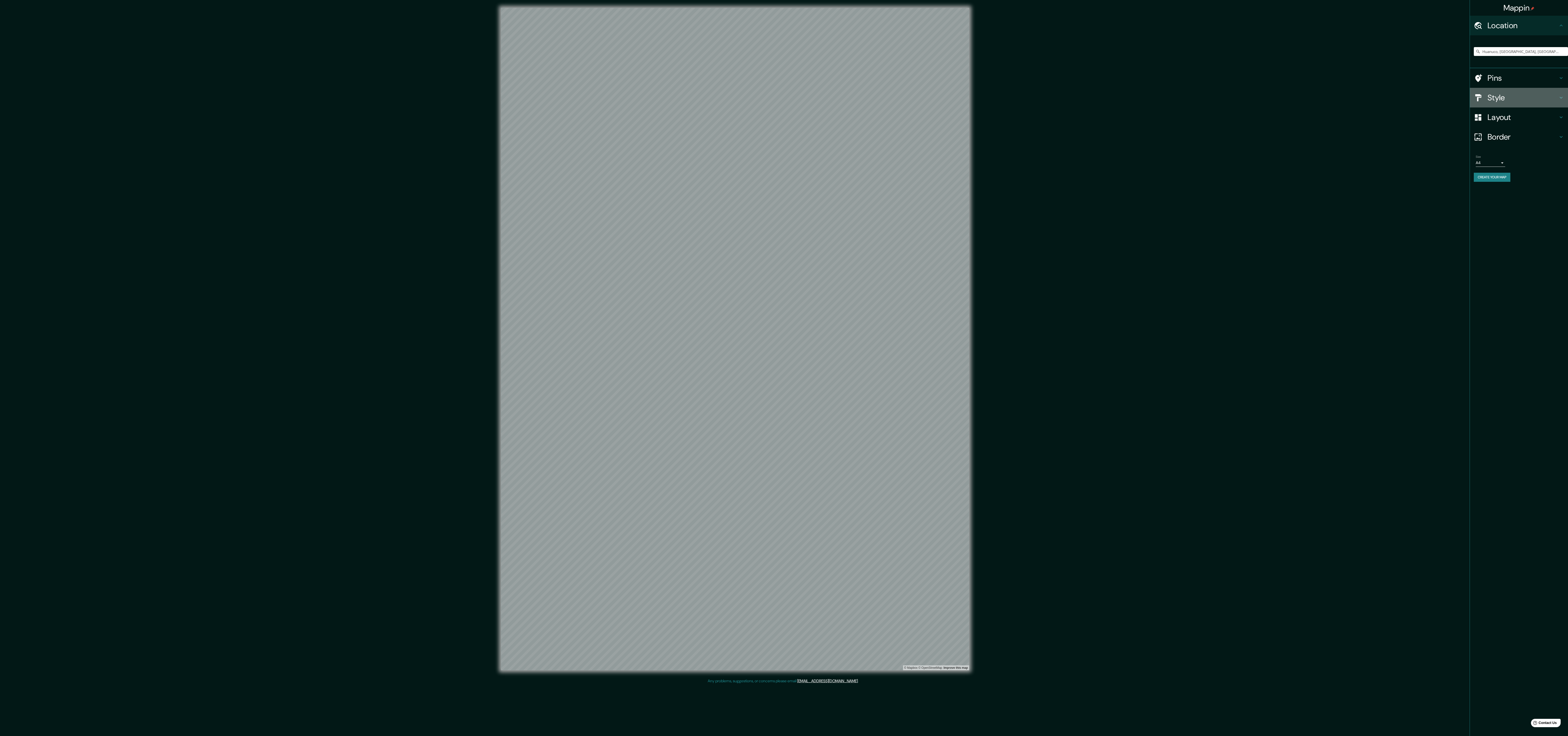 This screenshot has height=736, width=1568. What do you see at coordinates (1523, 26) in the screenshot?
I see `h4: Location` at bounding box center [1523, 26].